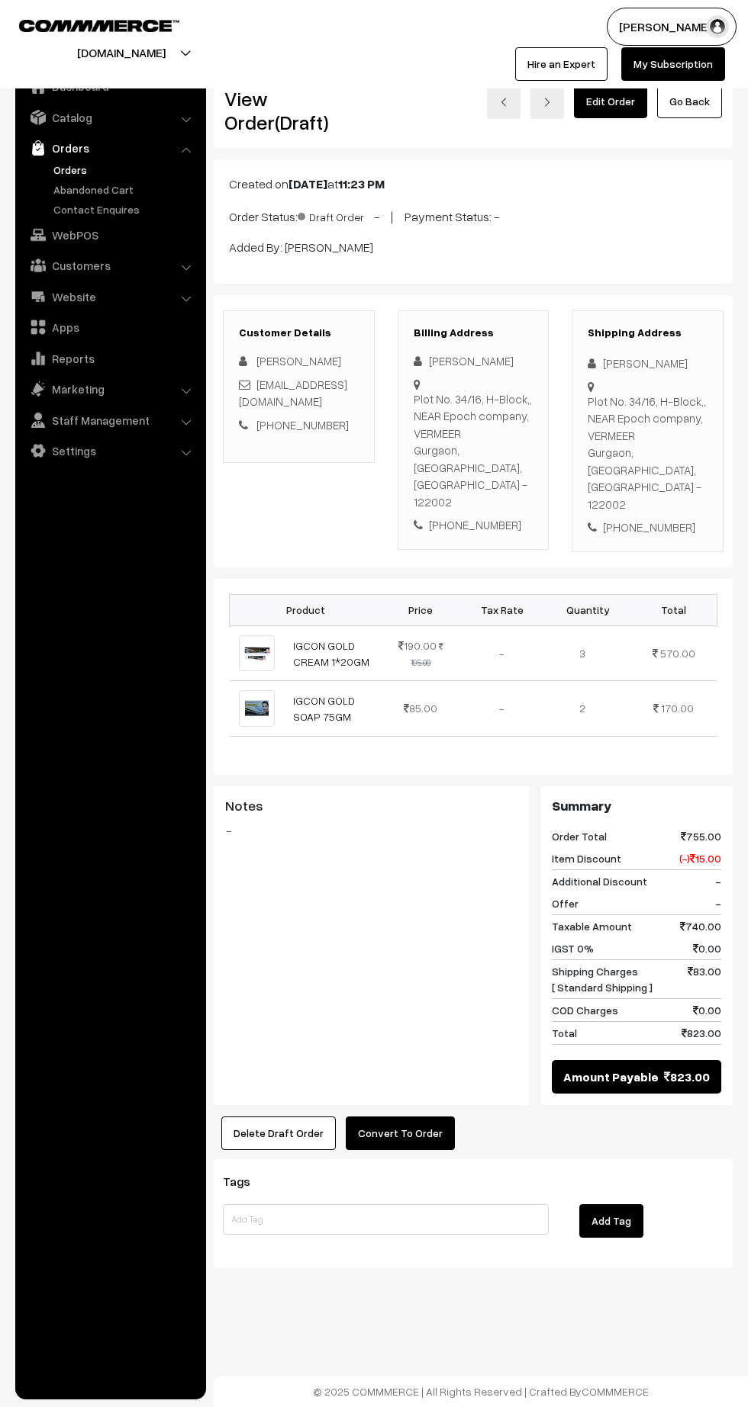 This screenshot has width=748, height=1407. Describe the element at coordinates (673, 64) in the screenshot. I see `a: My Subscription` at that location.